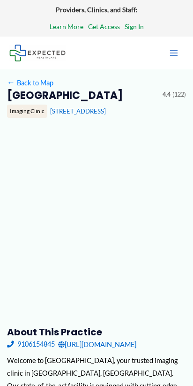 This screenshot has height=386, width=193. Describe the element at coordinates (97, 332) in the screenshot. I see `h3: About this practice` at that location.